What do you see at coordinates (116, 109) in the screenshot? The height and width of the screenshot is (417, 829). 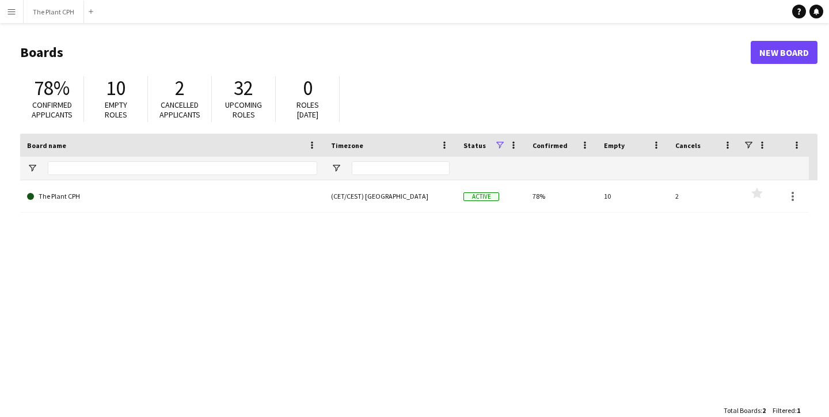 I see `span: Empty roles` at bounding box center [116, 109].